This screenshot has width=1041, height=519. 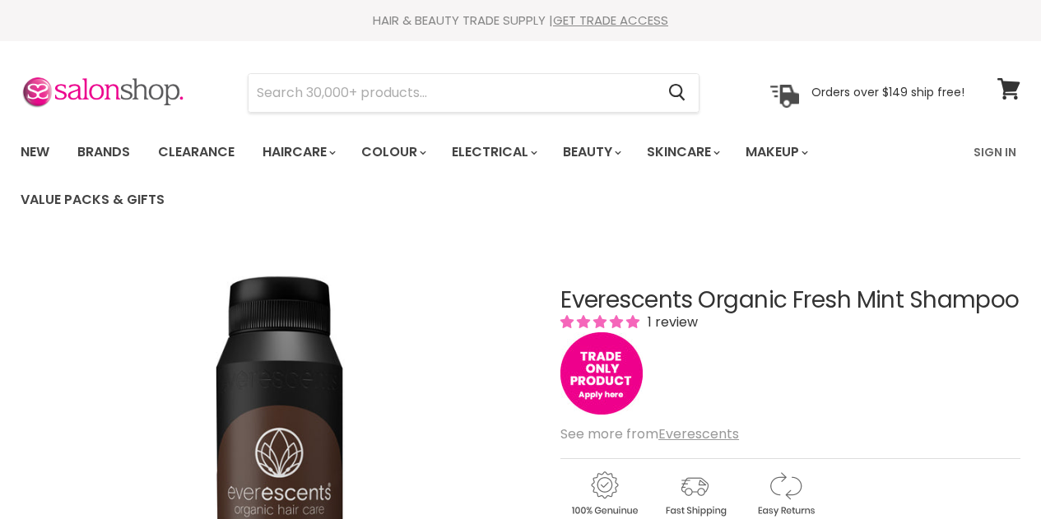 I want to click on span: See more from, so click(x=650, y=434).